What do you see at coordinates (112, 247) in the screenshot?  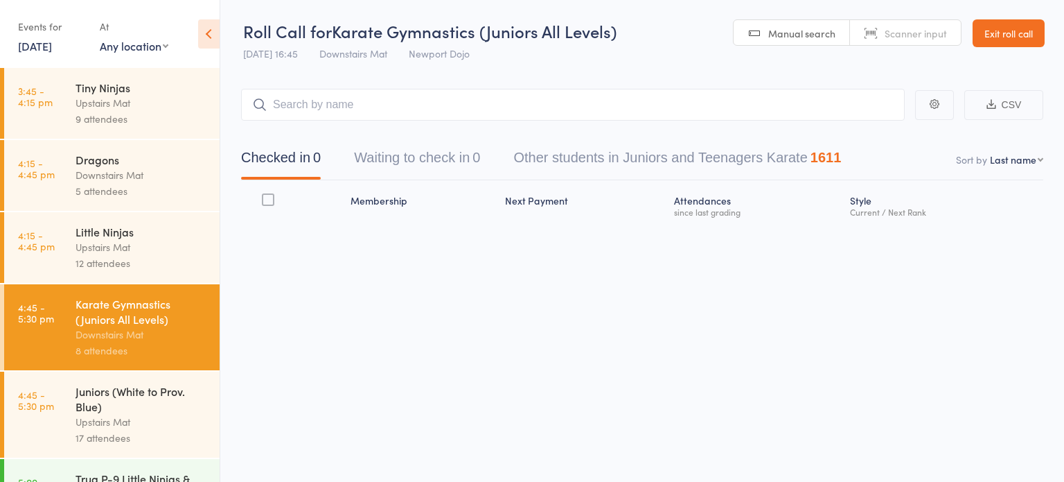 I see `a: 4:15 -4:45 pmLittle NinjasUpstairs Mat12 attendees` at bounding box center [112, 247].